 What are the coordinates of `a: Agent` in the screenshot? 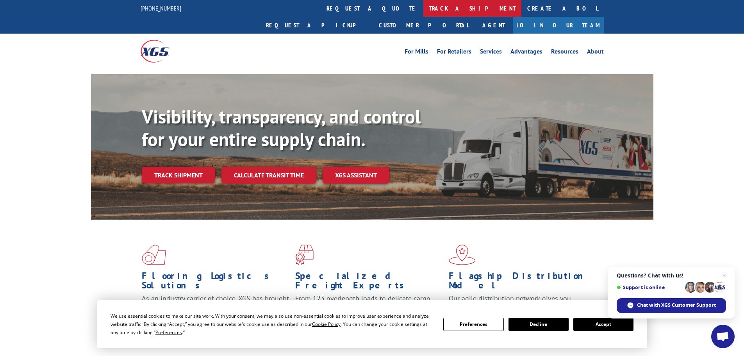 It's located at (494, 25).